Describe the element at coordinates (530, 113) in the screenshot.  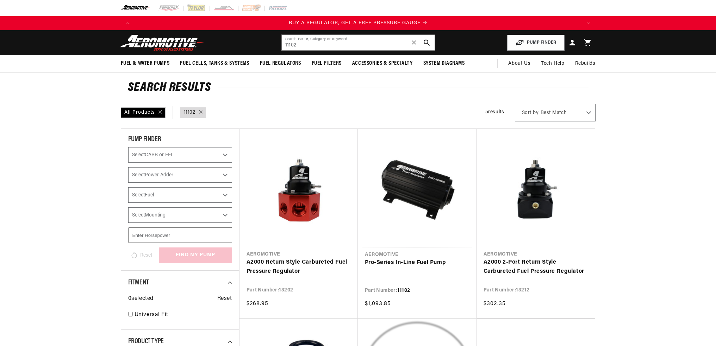
I see `span: Sort by` at that location.